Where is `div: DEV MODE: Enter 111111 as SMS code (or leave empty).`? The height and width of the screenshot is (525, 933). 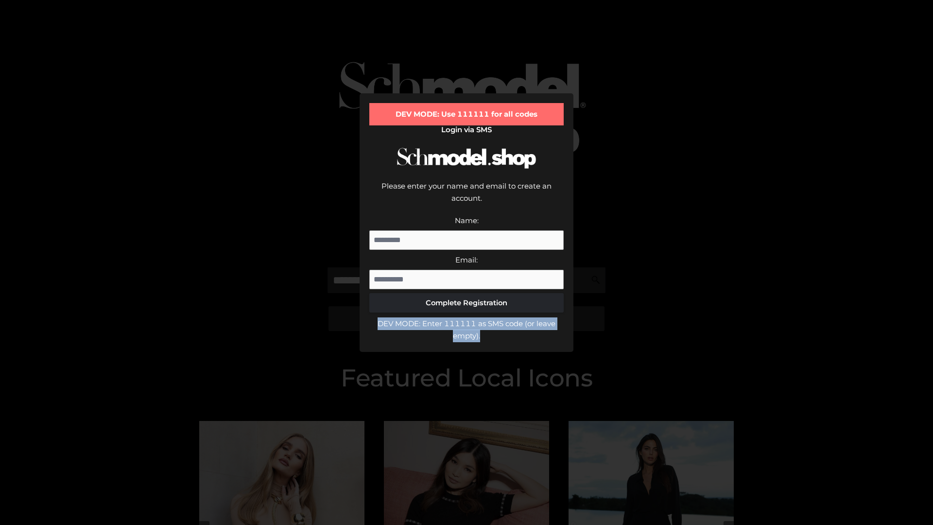 div: DEV MODE: Enter 111111 as SMS code (or leave empty). is located at coordinates (467, 330).